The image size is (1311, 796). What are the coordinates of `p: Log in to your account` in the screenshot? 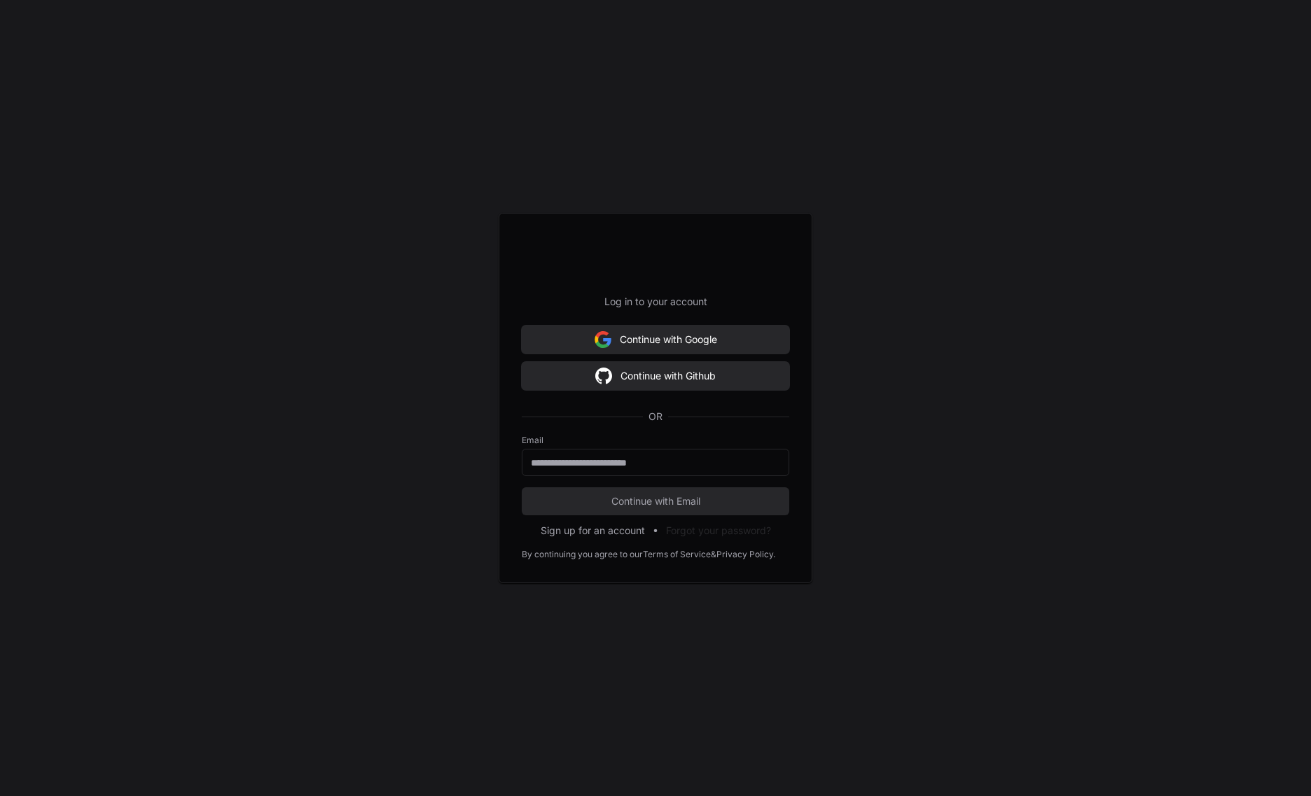 It's located at (656, 302).